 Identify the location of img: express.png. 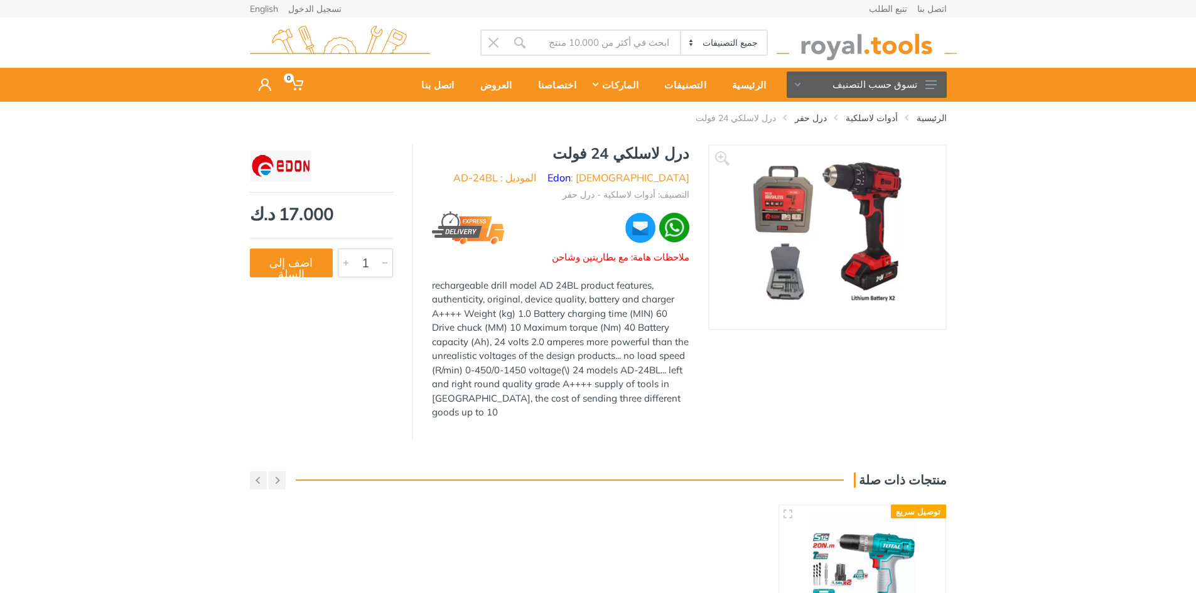
(468, 228).